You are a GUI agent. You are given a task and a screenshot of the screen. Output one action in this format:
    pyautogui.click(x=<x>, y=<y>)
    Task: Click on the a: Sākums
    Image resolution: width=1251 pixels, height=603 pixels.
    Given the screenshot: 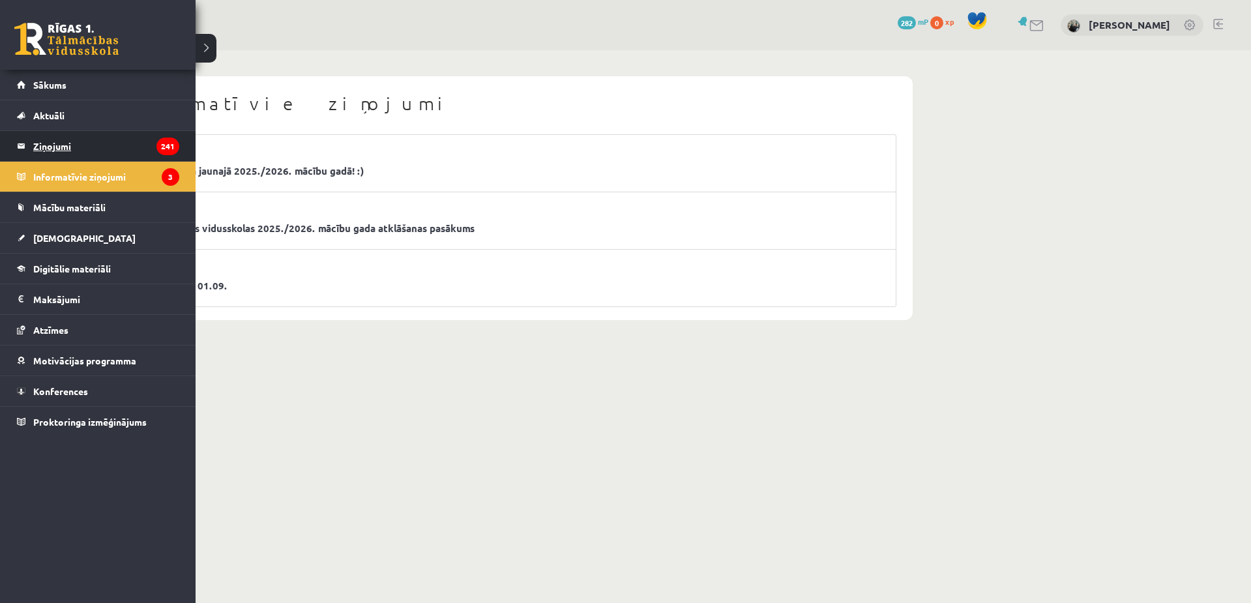 What is the action you would take?
    pyautogui.click(x=98, y=85)
    